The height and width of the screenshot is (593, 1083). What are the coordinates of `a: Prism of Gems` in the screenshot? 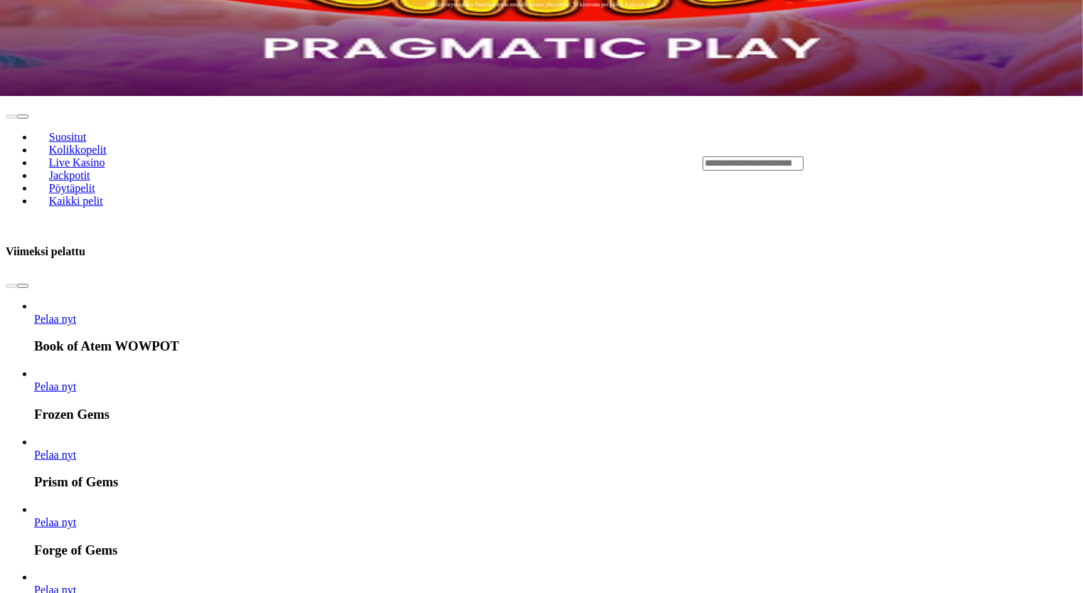 It's located at (55, 454).